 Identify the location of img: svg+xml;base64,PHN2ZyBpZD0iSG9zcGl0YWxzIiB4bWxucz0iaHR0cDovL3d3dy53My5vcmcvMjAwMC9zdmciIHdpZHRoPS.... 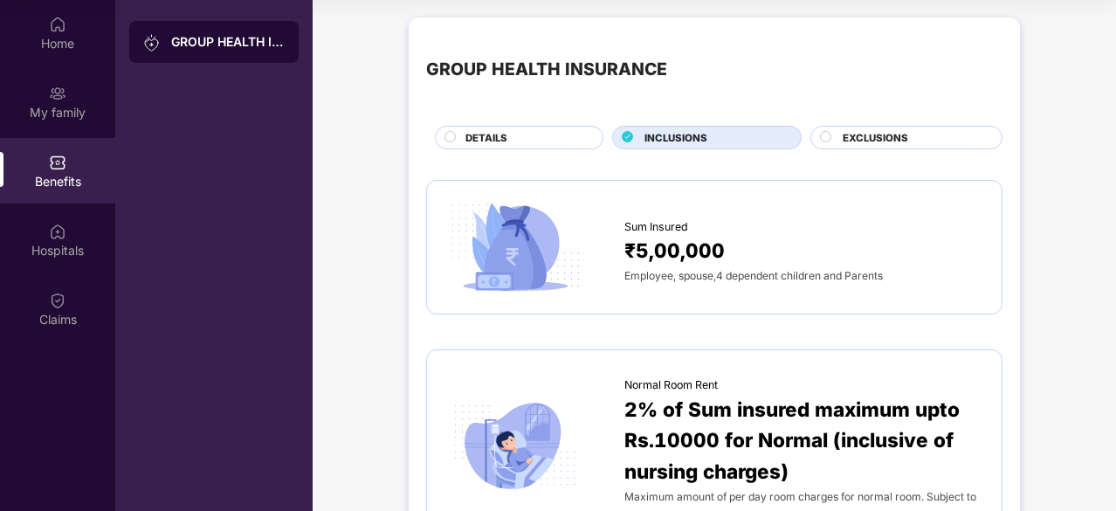
(58, 231).